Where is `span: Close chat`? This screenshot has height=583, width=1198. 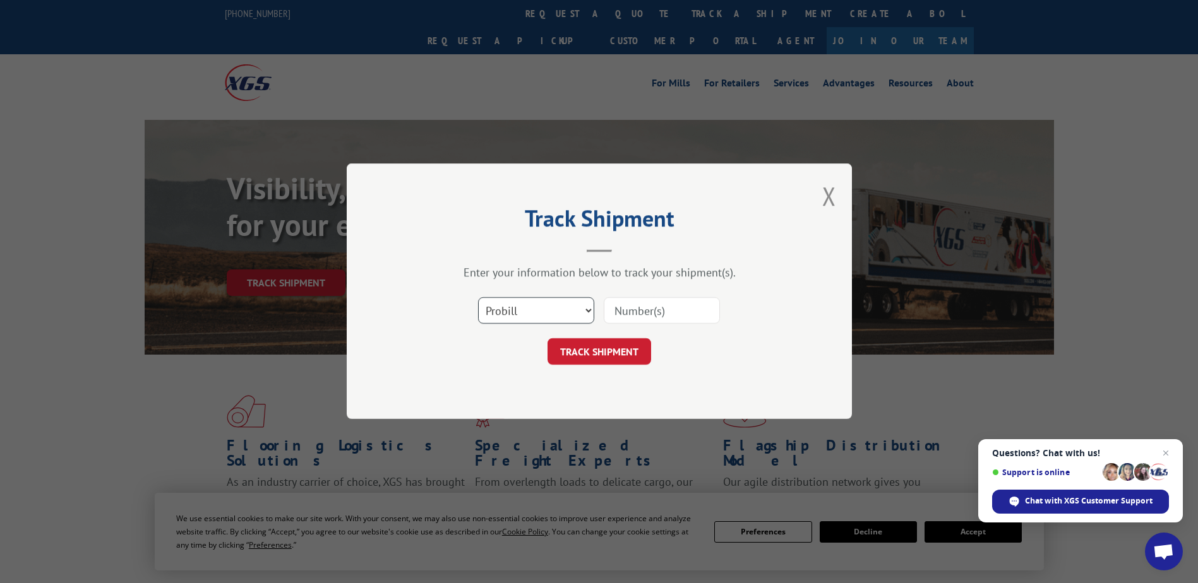
span: Close chat is located at coordinates (1166, 453).